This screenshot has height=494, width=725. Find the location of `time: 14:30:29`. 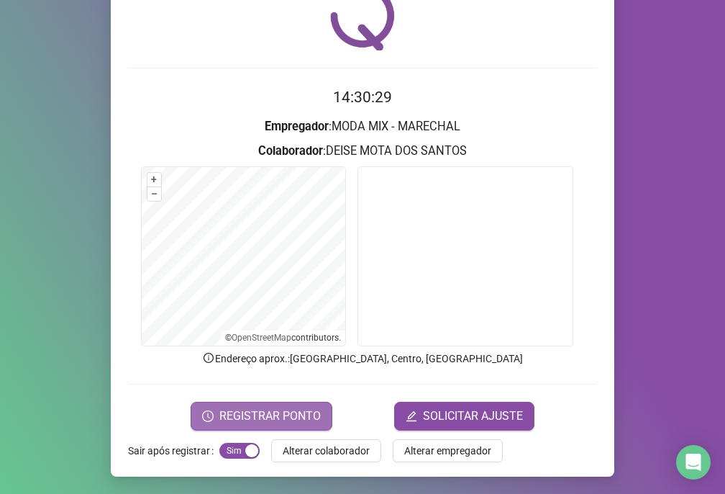

time: 14:30:29 is located at coordinates (363, 97).